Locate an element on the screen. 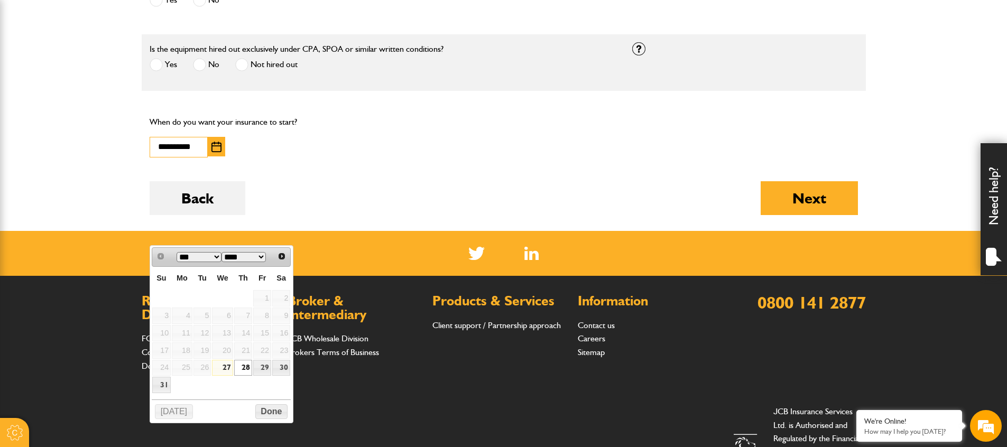 The height and width of the screenshot is (447, 1007). input: Enter your phone number is located at coordinates (103, 172).